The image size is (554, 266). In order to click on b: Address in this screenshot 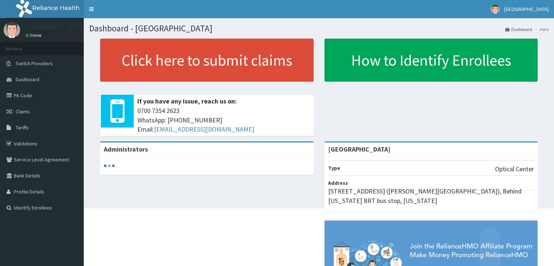, I will do `click(338, 183)`.